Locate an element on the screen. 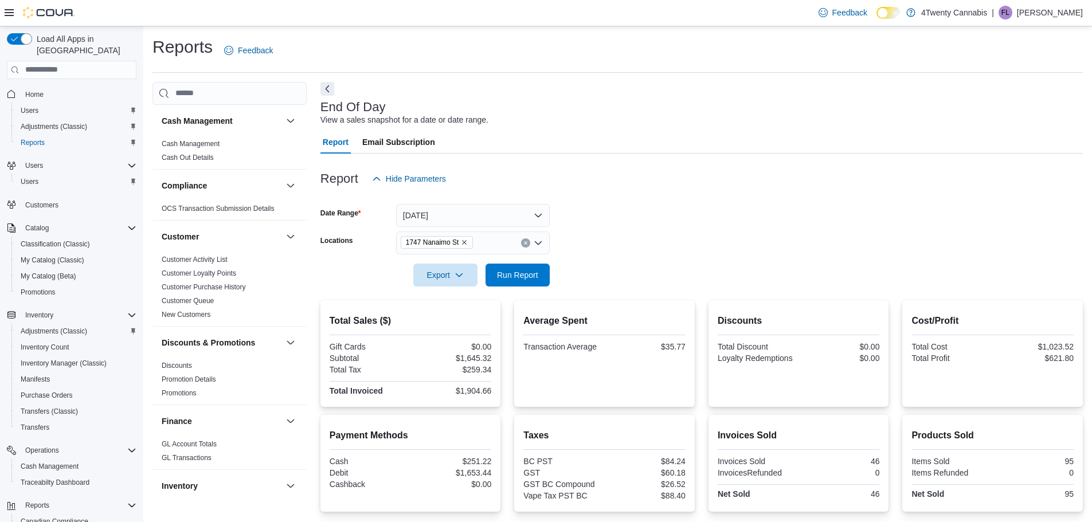  button: Adjustments (Classic) is located at coordinates (76, 331).